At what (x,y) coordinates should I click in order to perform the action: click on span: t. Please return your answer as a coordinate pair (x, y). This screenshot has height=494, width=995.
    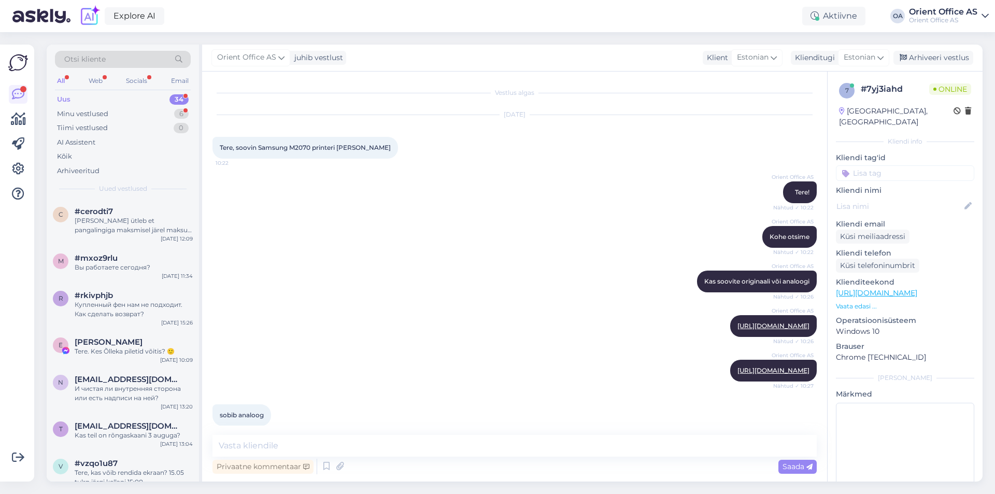
    Looking at the image, I should click on (61, 429).